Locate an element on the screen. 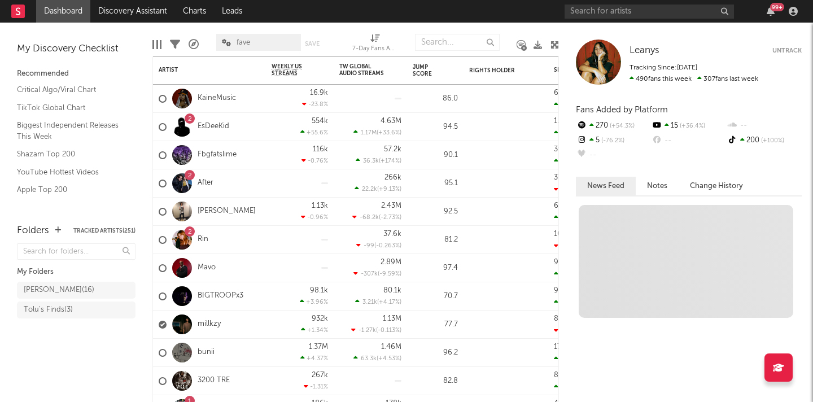 The width and height of the screenshot is (813, 402). span: 3.21k is located at coordinates (370, 302).